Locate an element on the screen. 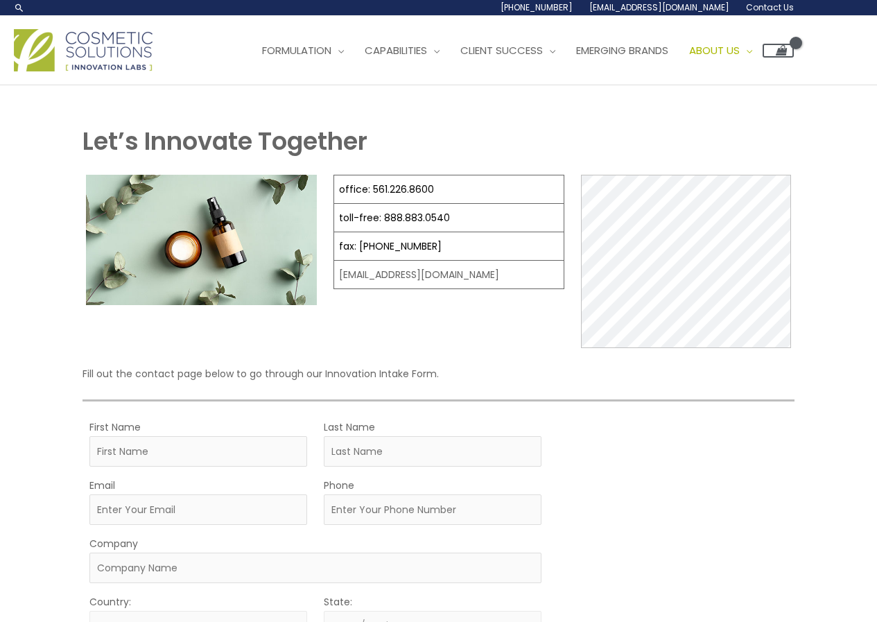 Image resolution: width=877 pixels, height=622 pixels. p: Fill out the contact page below to go through our Innovation Intake Form. is located at coordinates (438, 374).